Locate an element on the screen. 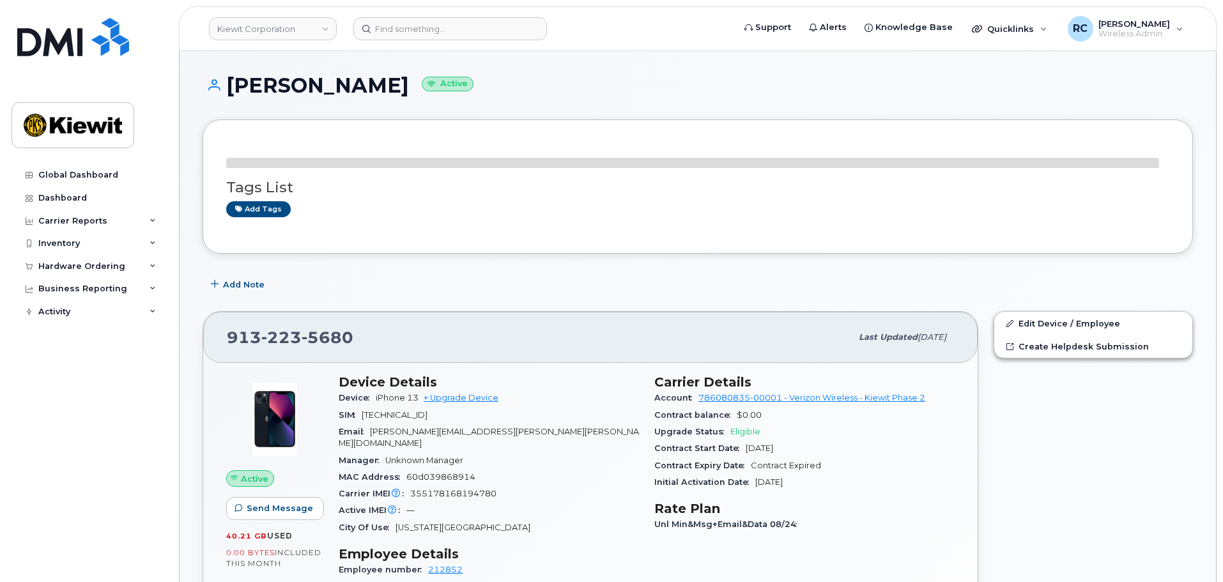 This screenshot has width=1223, height=582. span: 40.21 GB is located at coordinates (247, 536).